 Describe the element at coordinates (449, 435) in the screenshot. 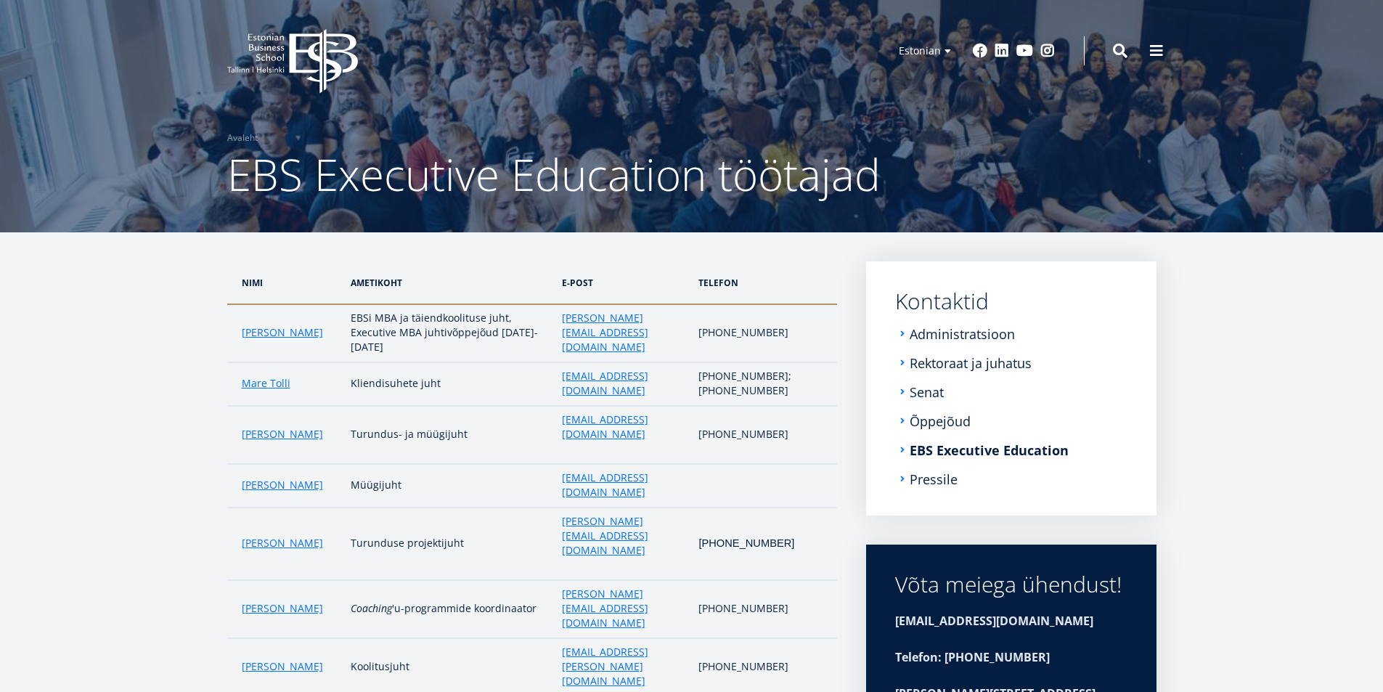

I see `td: Turundus- ja müügijuht` at that location.